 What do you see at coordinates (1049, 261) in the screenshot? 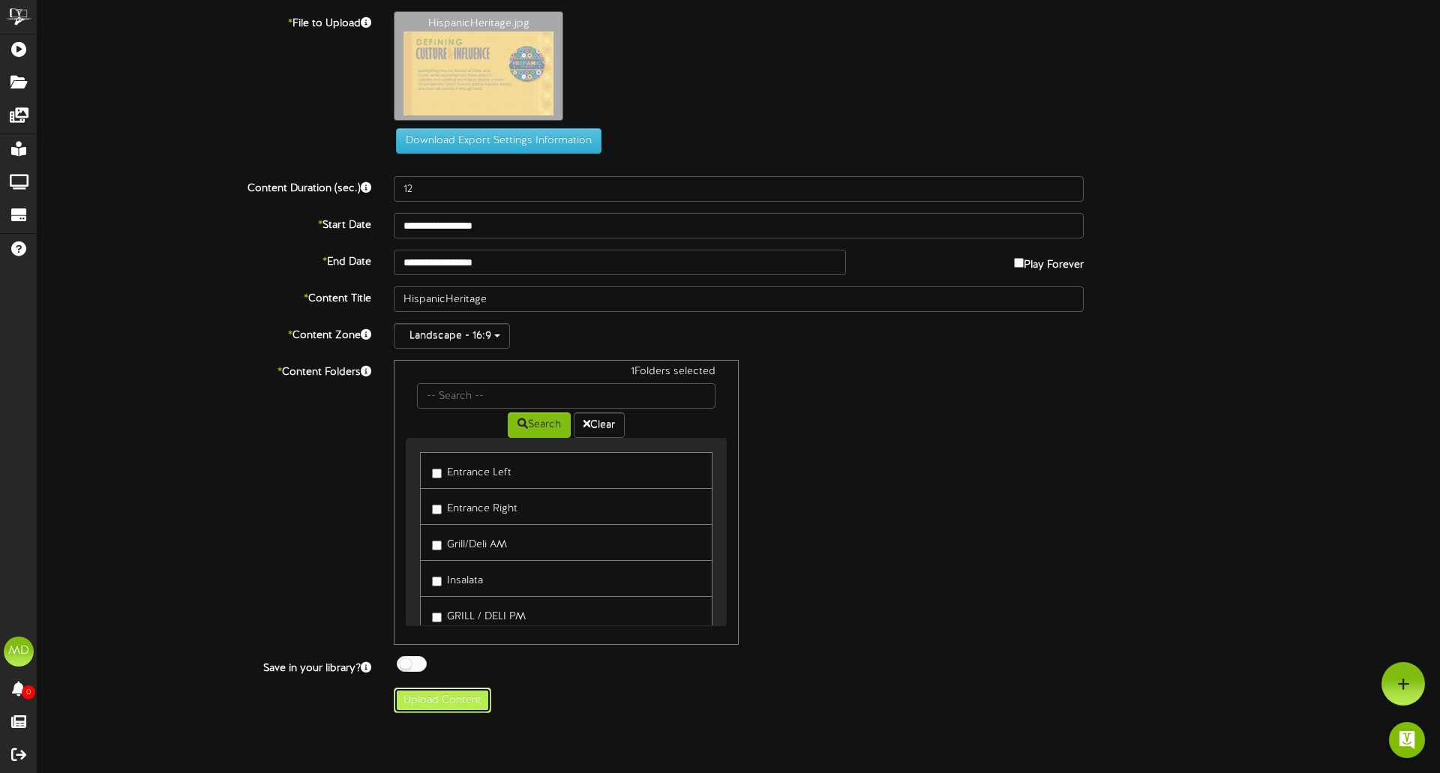
I see `label: Play Forever` at bounding box center [1049, 261].